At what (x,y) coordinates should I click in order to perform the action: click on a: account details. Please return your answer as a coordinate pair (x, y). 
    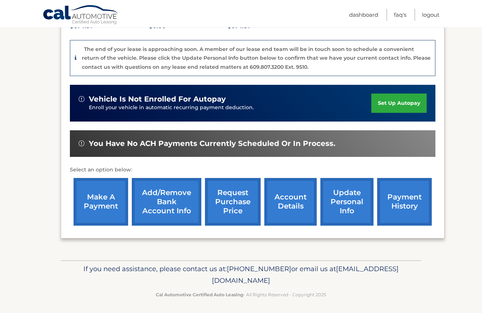
    Looking at the image, I should click on (291, 202).